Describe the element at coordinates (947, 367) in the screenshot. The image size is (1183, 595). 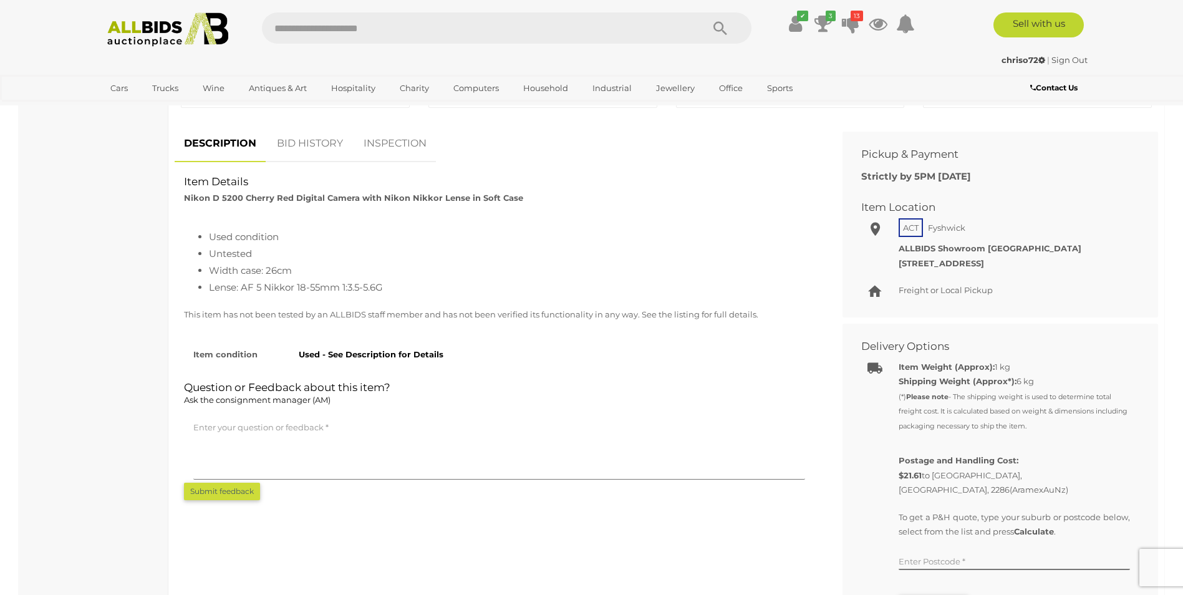
I see `b: Item Weight (Approx):` at that location.